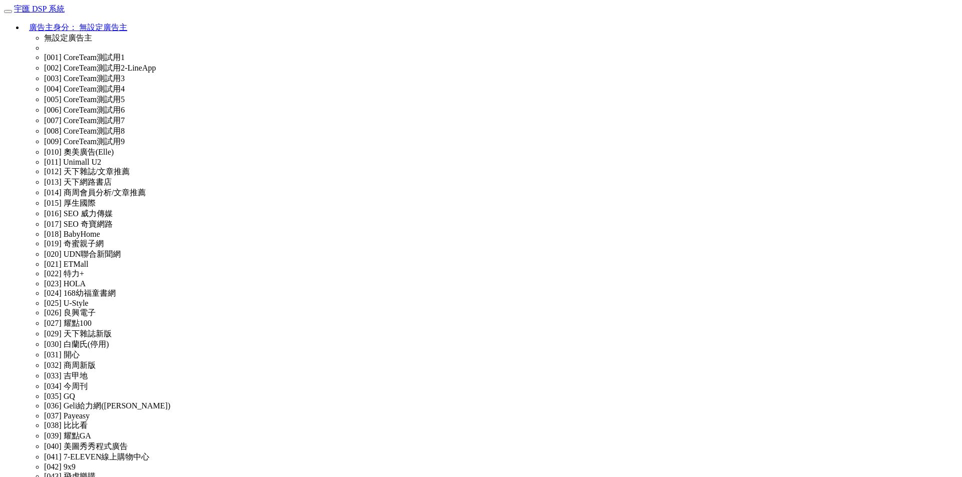  What do you see at coordinates (70, 365) in the screenshot?
I see `a: [032] 商周新版` at bounding box center [70, 365].